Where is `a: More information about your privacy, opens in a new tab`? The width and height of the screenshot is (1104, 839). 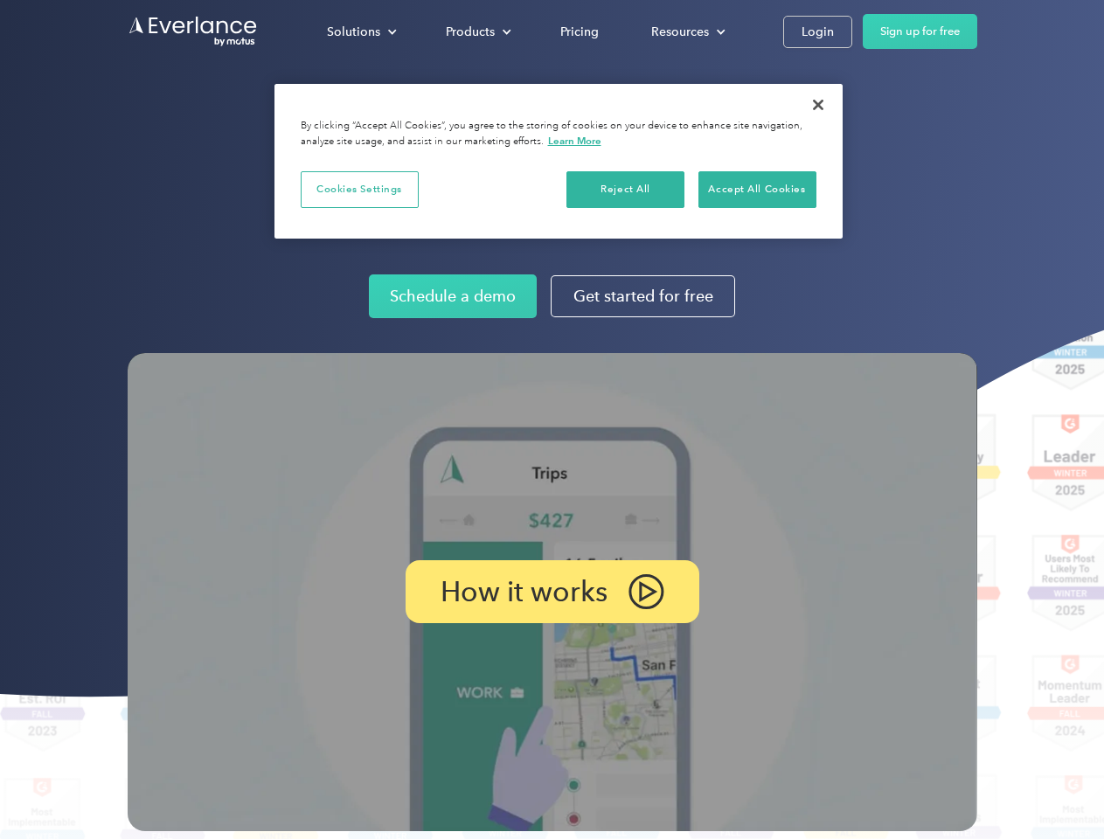 a: More information about your privacy, opens in a new tab is located at coordinates (574, 141).